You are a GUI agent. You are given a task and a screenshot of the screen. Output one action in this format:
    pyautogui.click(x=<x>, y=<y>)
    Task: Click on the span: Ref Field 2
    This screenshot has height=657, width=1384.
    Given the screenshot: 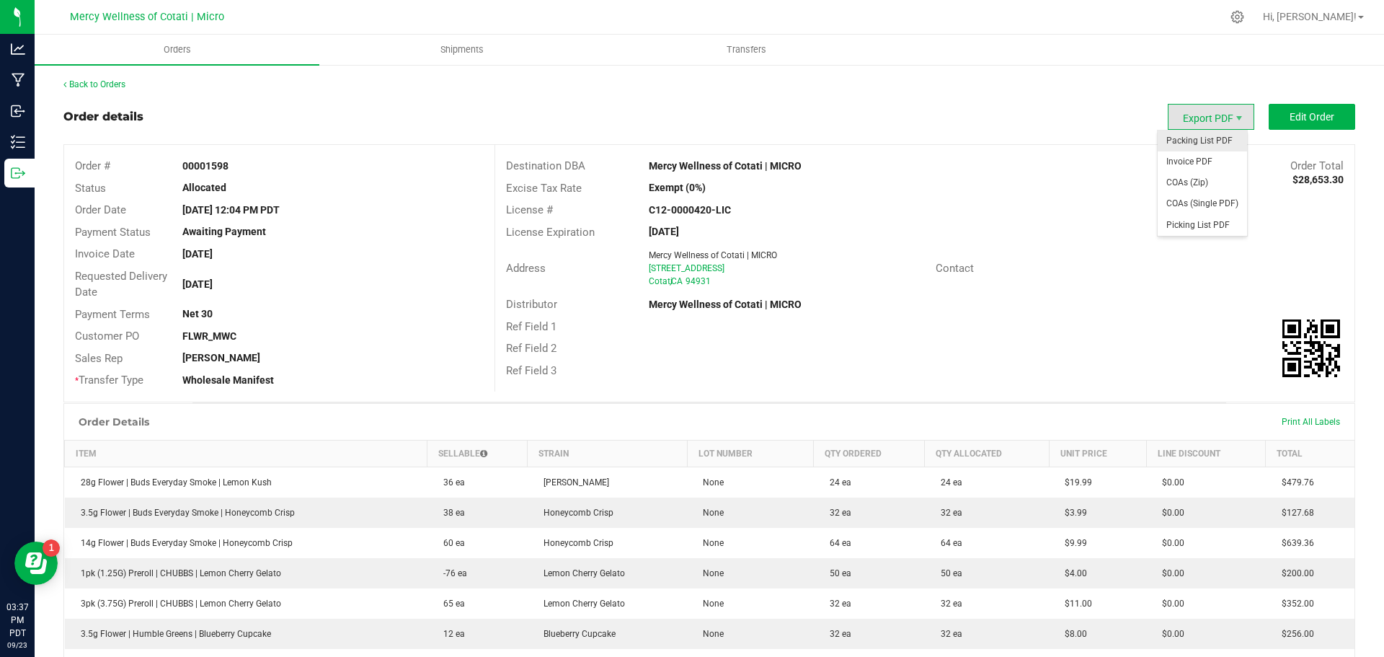 What is the action you would take?
    pyautogui.click(x=531, y=348)
    